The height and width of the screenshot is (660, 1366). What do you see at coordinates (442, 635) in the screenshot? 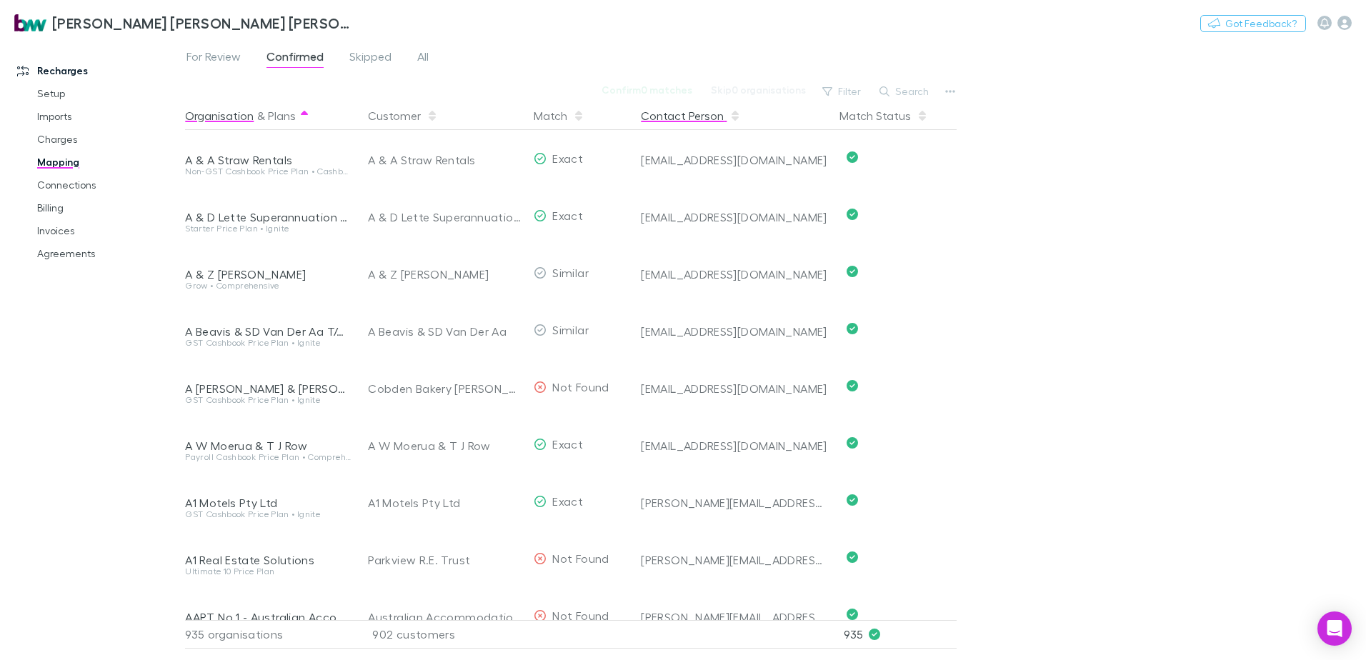
I see `div: 902 customers` at bounding box center [442, 635].